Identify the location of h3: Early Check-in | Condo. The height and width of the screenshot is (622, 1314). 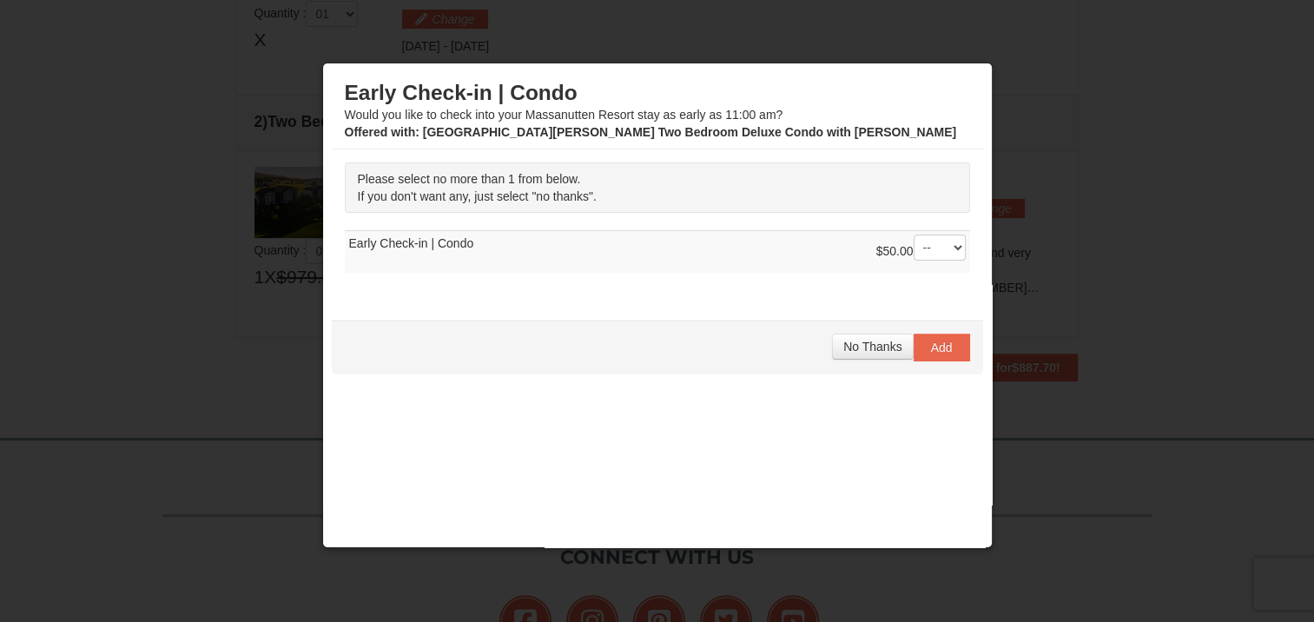
(657, 93).